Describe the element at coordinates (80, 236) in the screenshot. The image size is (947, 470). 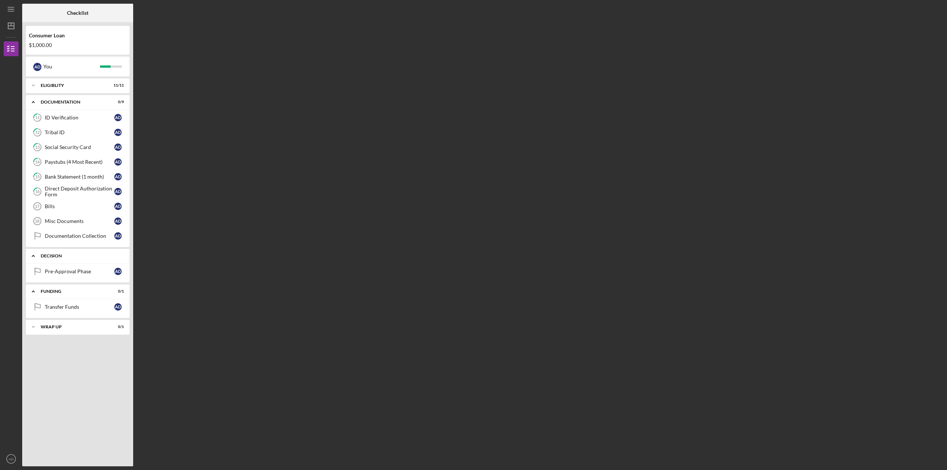
I see `div: Documentation Collection` at that location.